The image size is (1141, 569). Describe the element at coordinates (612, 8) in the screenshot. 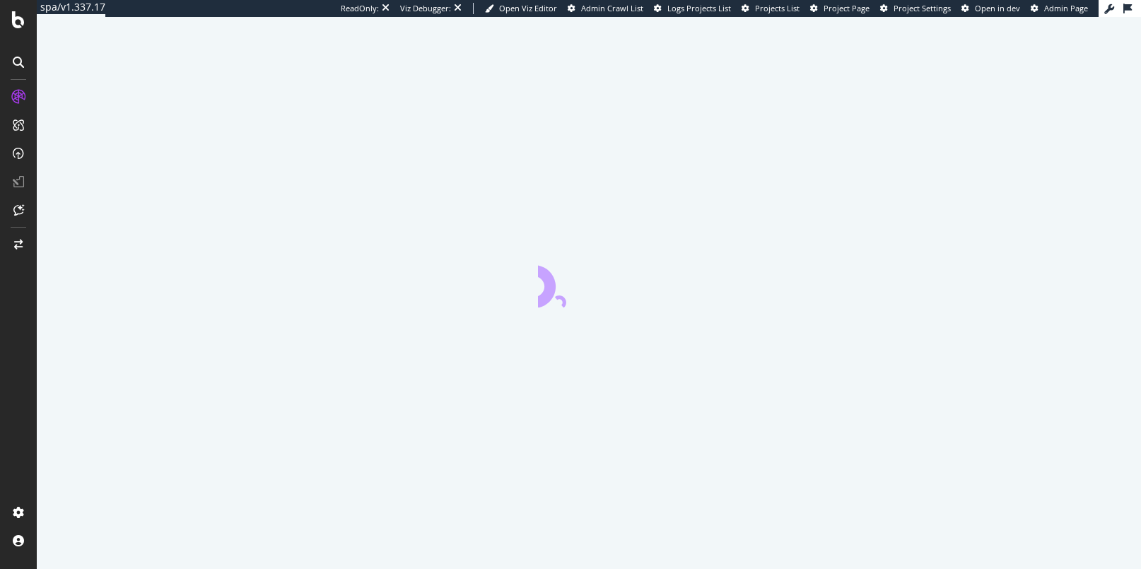

I see `span: Admin Crawl List` at that location.